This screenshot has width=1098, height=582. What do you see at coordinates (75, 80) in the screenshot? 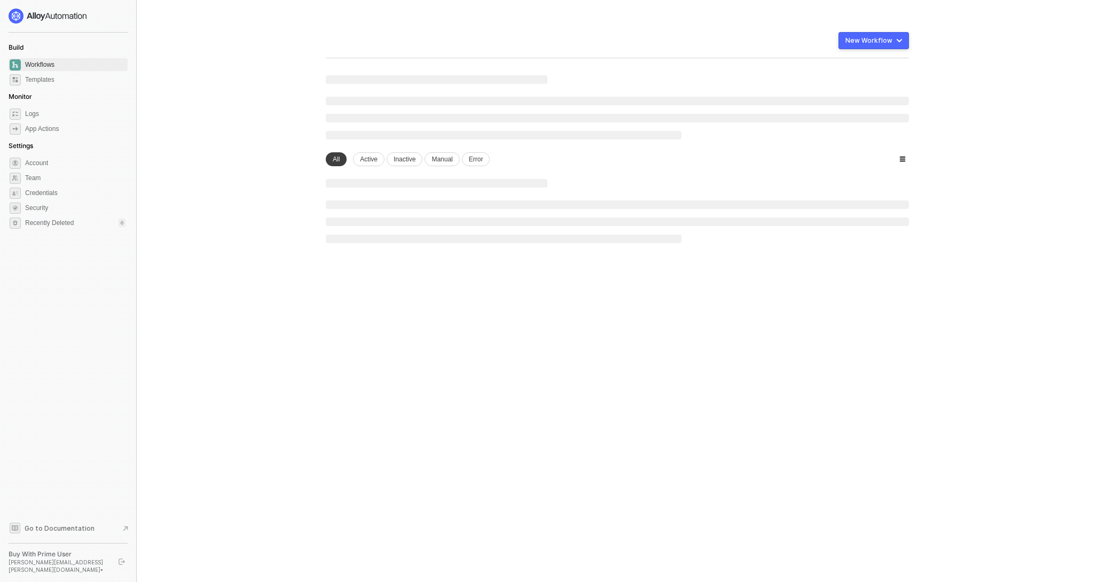
I see `span: Templates` at bounding box center [75, 80].